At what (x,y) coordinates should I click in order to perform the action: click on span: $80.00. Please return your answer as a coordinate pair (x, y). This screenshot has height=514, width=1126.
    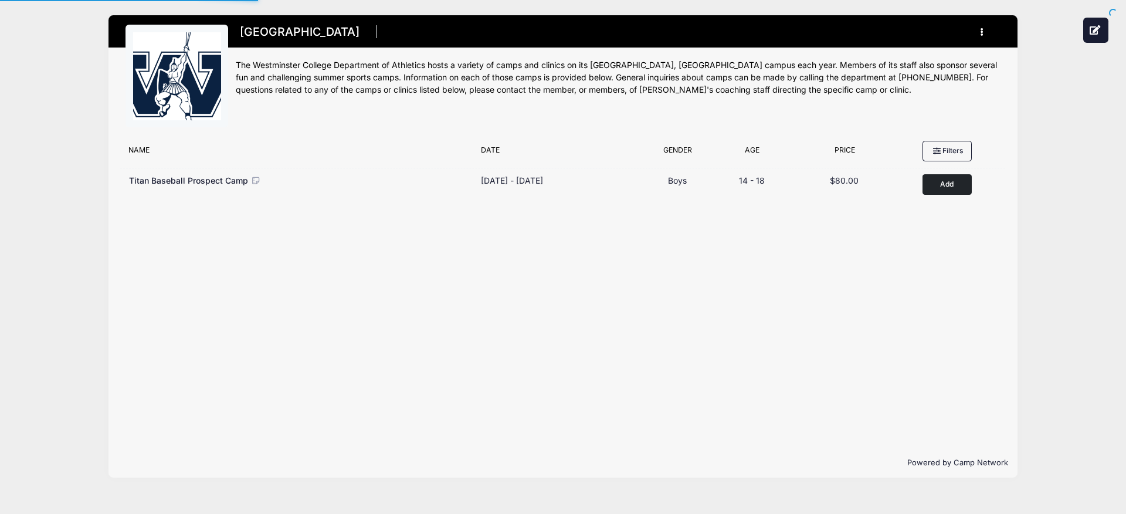
    Looking at the image, I should click on (844, 180).